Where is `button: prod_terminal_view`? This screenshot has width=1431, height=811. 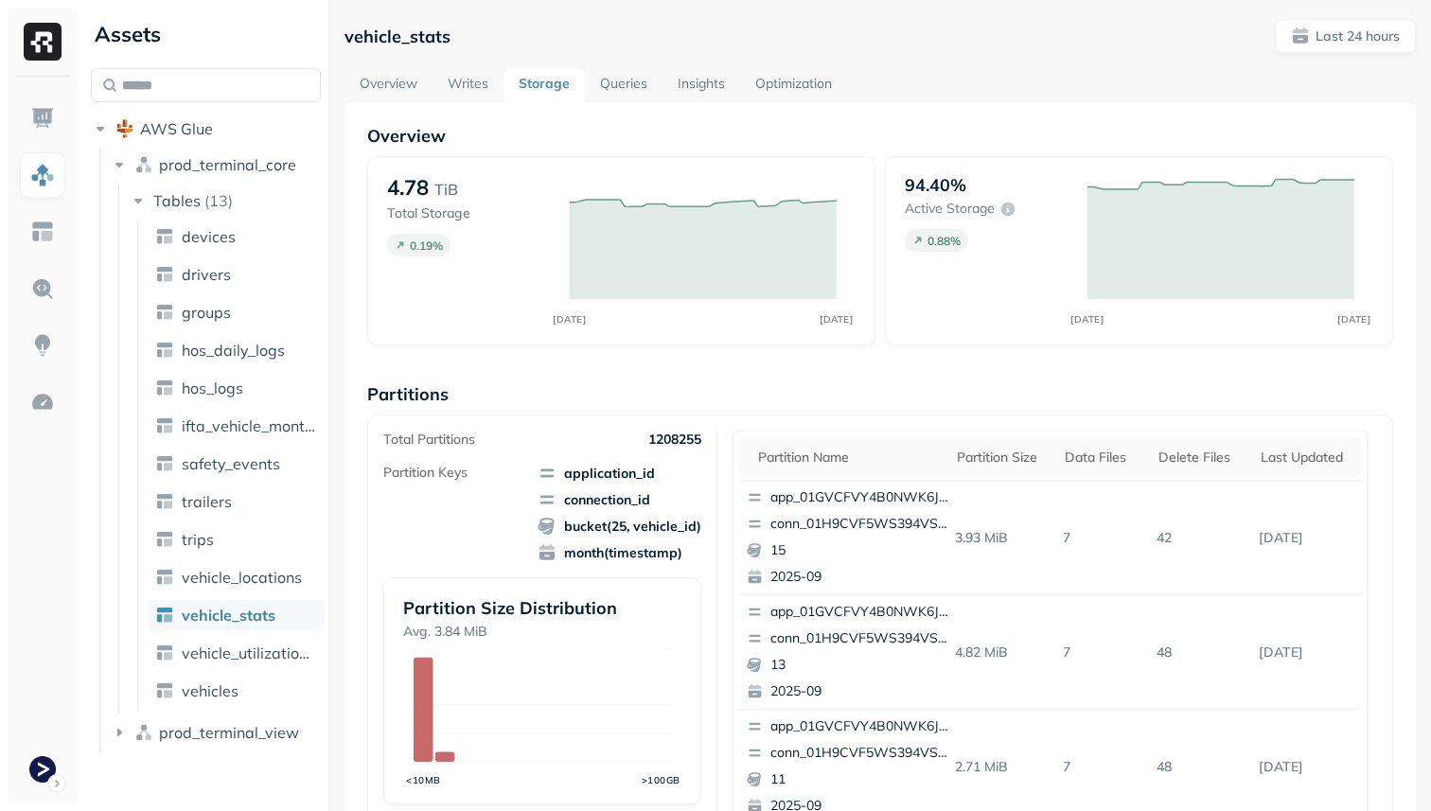 button: prod_terminal_view is located at coordinates (216, 732).